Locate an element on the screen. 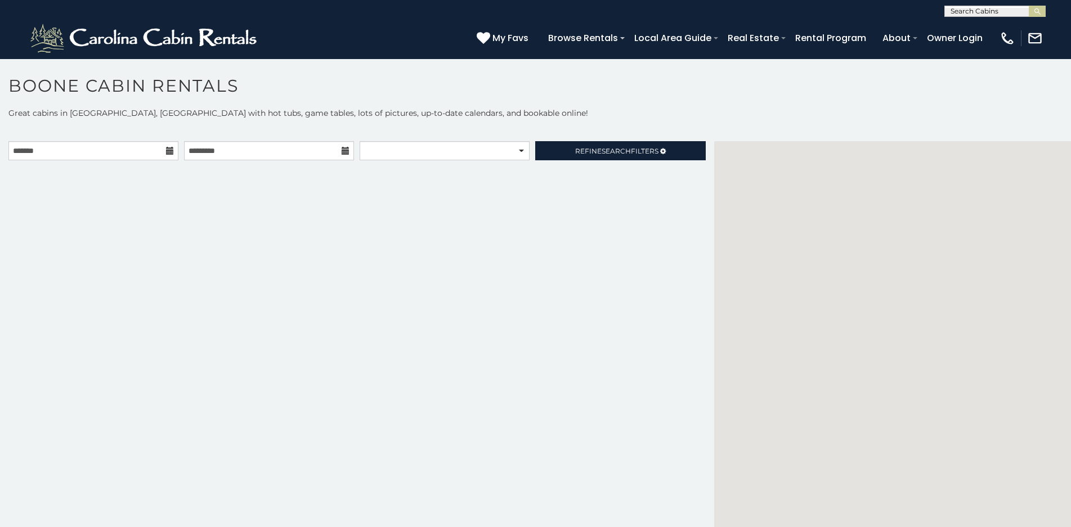 The height and width of the screenshot is (527, 1071). a: Owner Login is located at coordinates (954, 38).